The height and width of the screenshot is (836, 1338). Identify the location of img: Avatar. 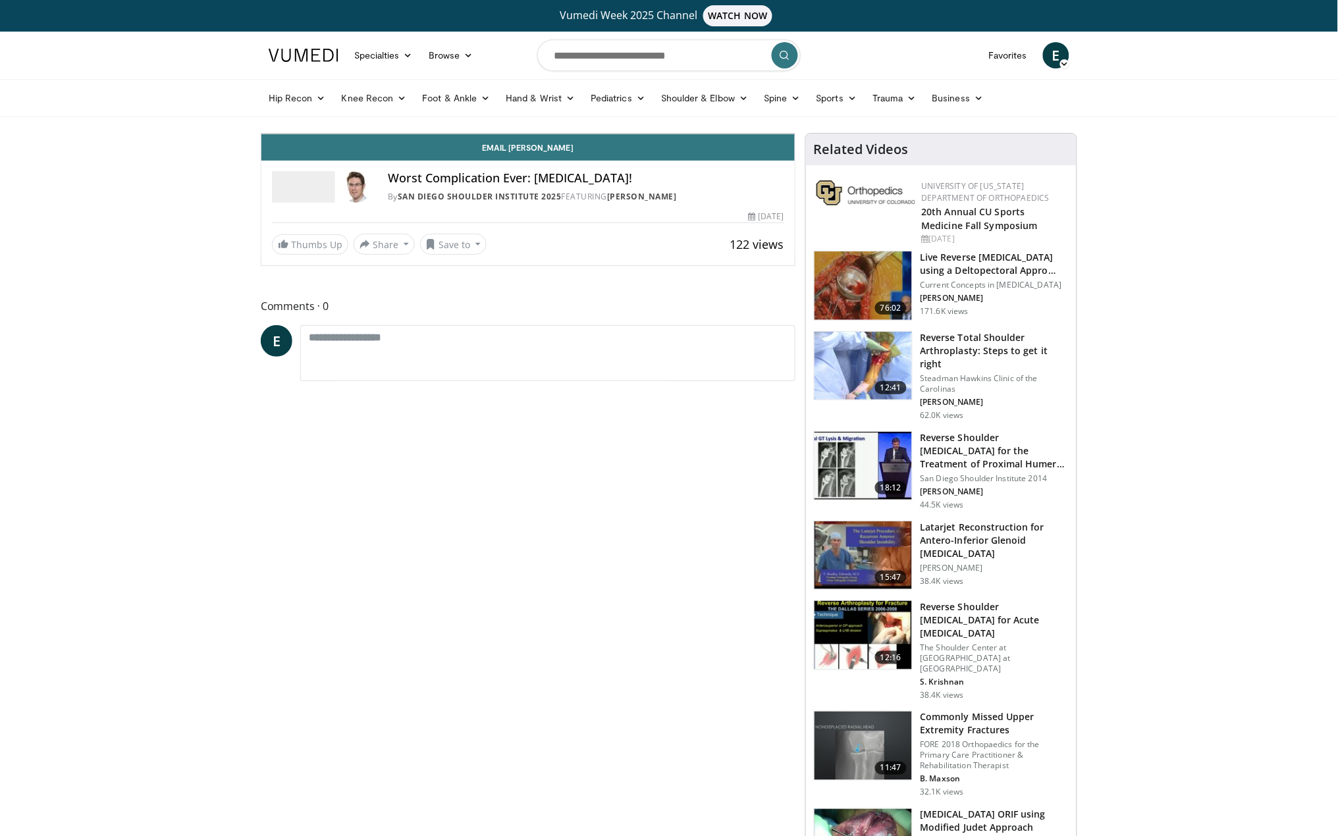
(356, 187).